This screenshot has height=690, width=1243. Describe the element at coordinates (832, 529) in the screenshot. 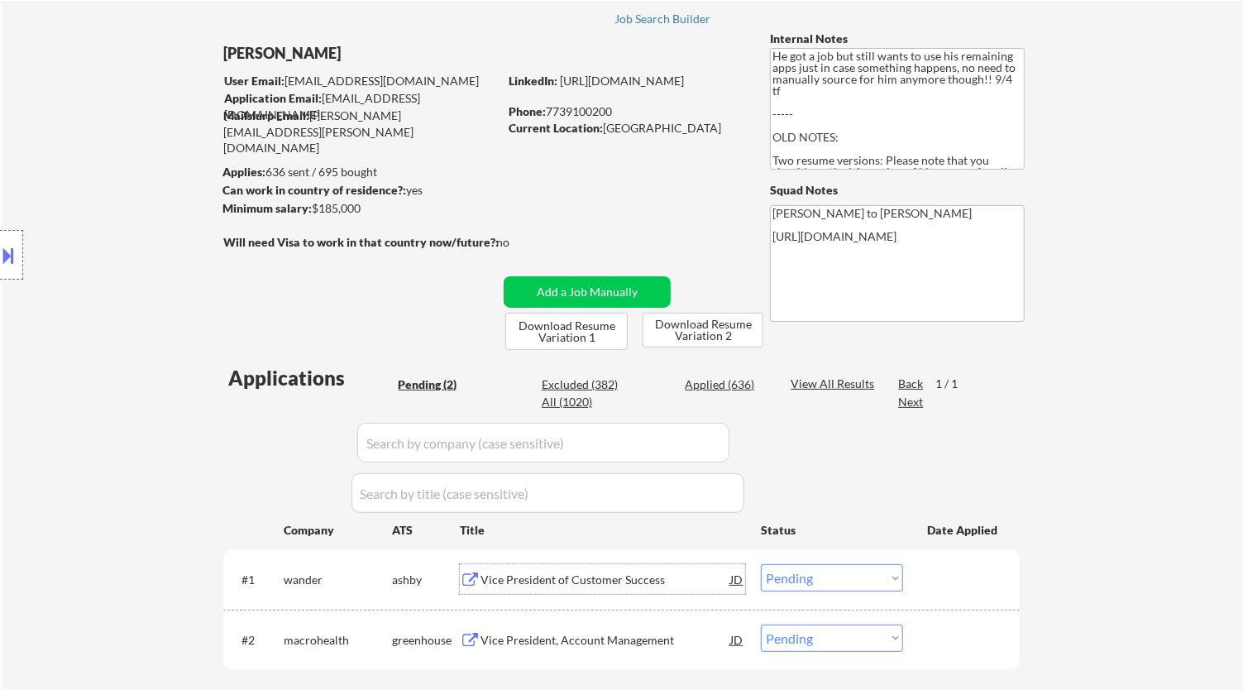

I see `div: Status` at that location.